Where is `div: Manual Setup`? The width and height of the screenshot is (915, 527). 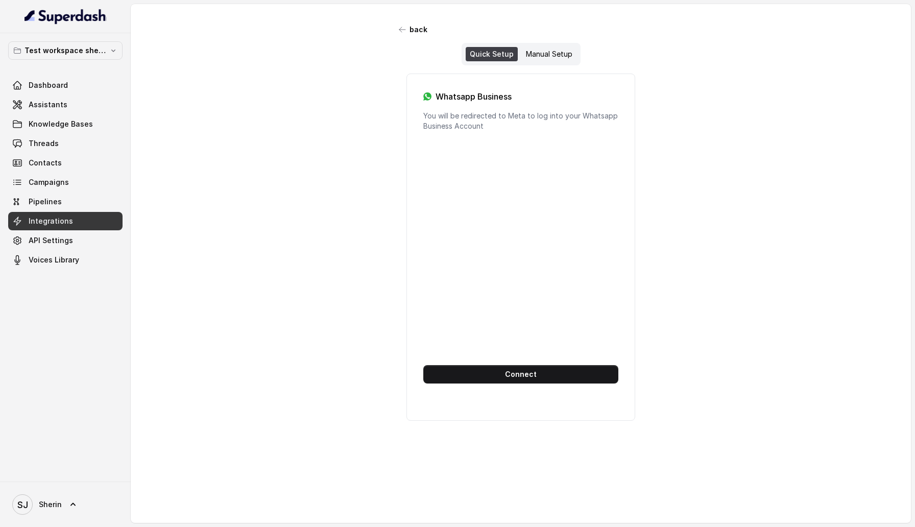 div: Manual Setup is located at coordinates (549, 54).